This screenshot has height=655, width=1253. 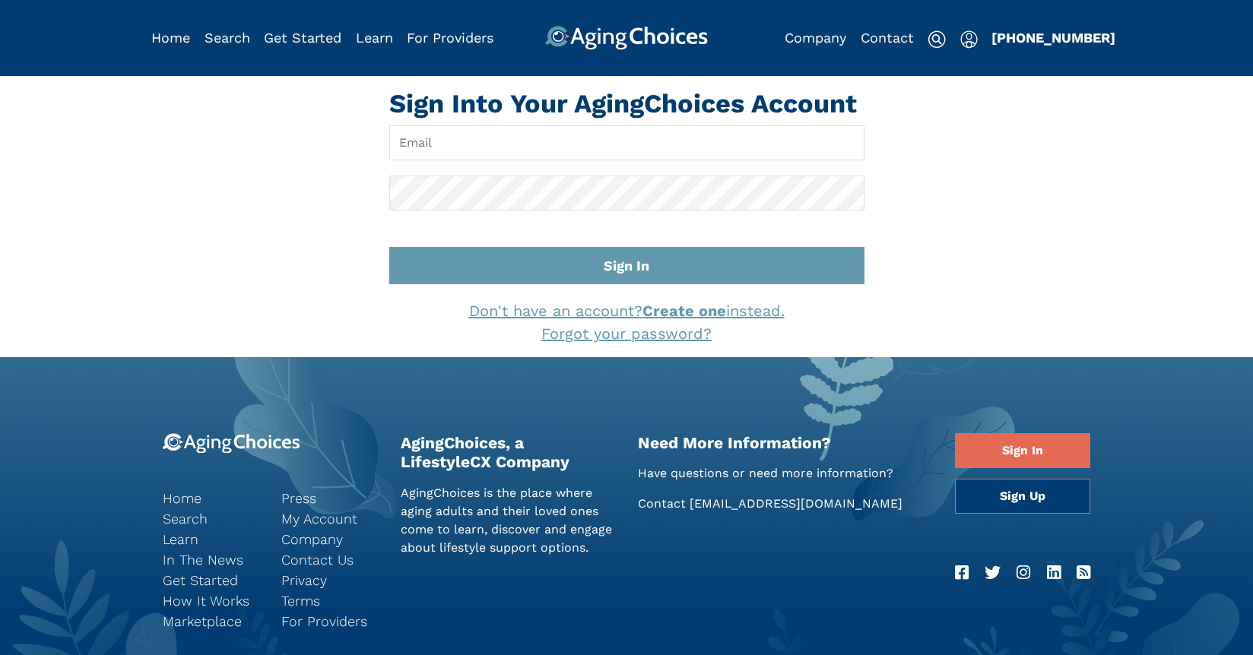 What do you see at coordinates (992, 573) in the screenshot?
I see `a: Twitter` at bounding box center [992, 573].